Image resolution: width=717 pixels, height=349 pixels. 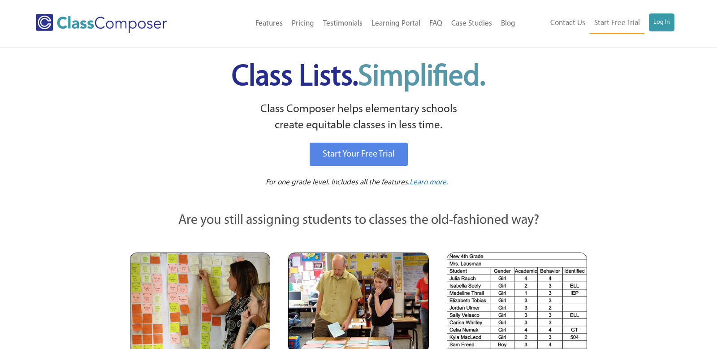 I want to click on a: Pricing, so click(x=303, y=24).